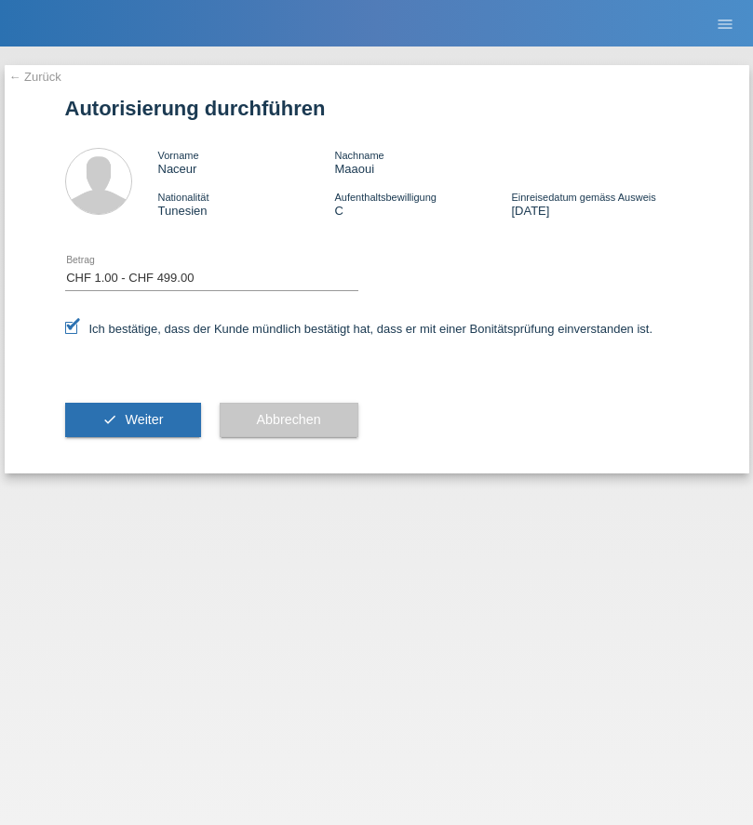 The image size is (753, 825). Describe the element at coordinates (247, 204) in the screenshot. I see `div: Tunesien` at that location.